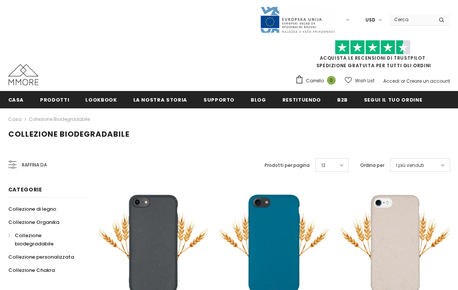 Image resolution: width=458 pixels, height=290 pixels. I want to click on span: Collezione di legno, so click(32, 209).